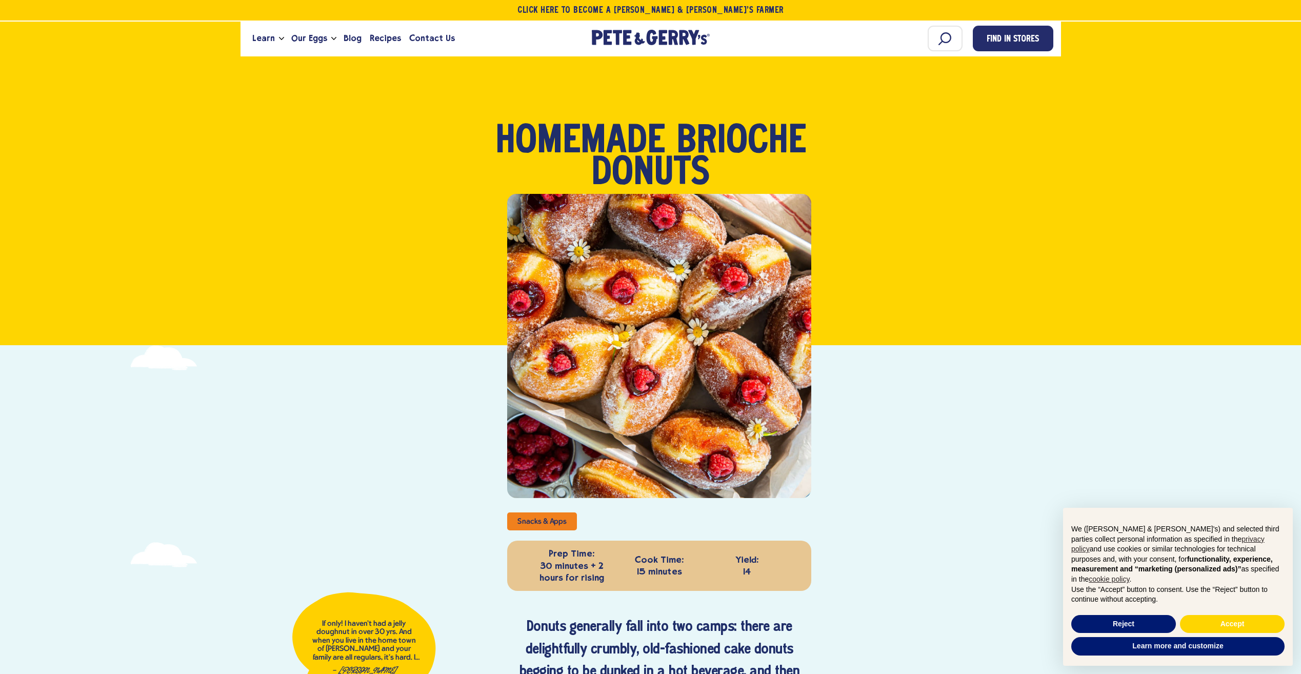 This screenshot has width=1301, height=674. What do you see at coordinates (1232, 624) in the screenshot?
I see `button: Accept` at bounding box center [1232, 624].